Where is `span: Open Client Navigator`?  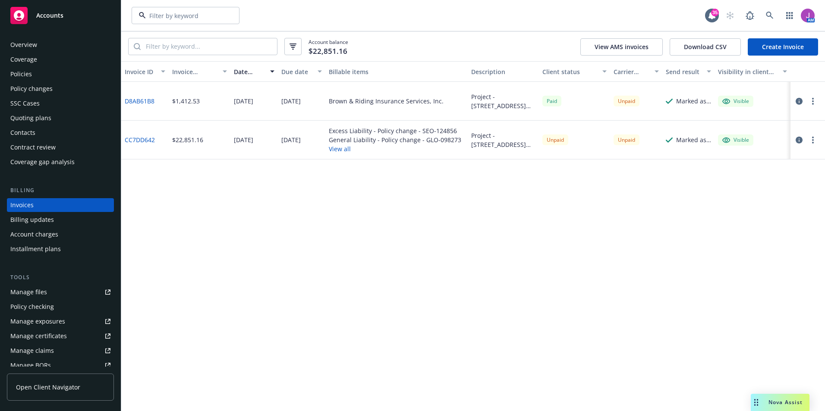
span: Open Client Navigator is located at coordinates (48, 387).